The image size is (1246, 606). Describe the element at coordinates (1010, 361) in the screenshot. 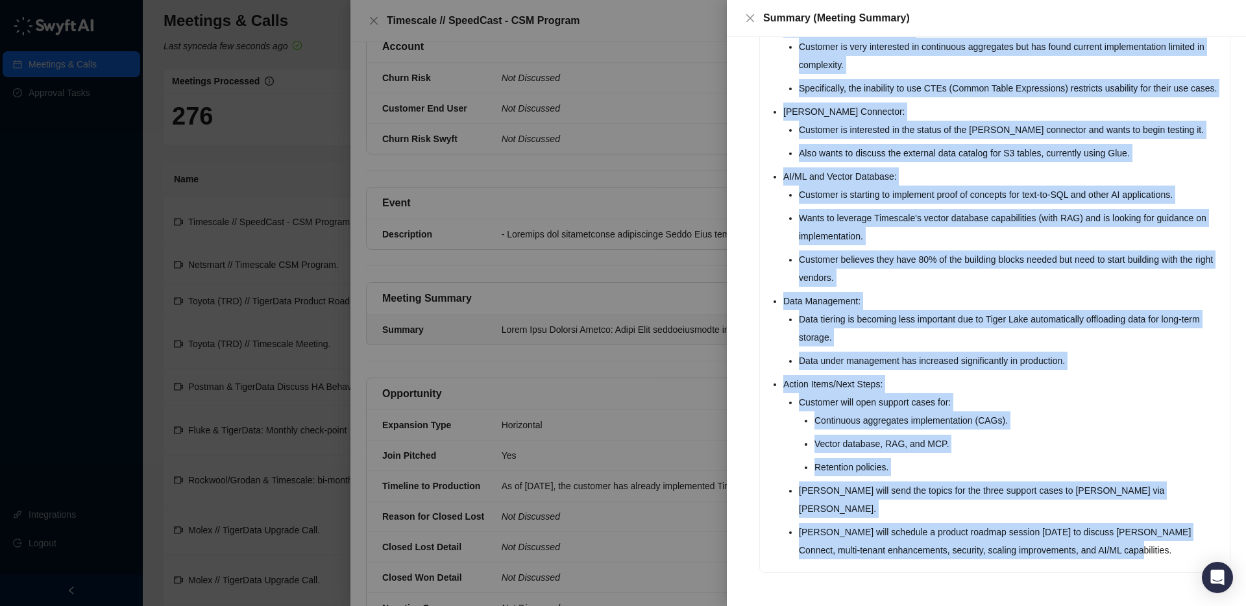

I see `li: Data under management has increased significantly in production.` at that location.